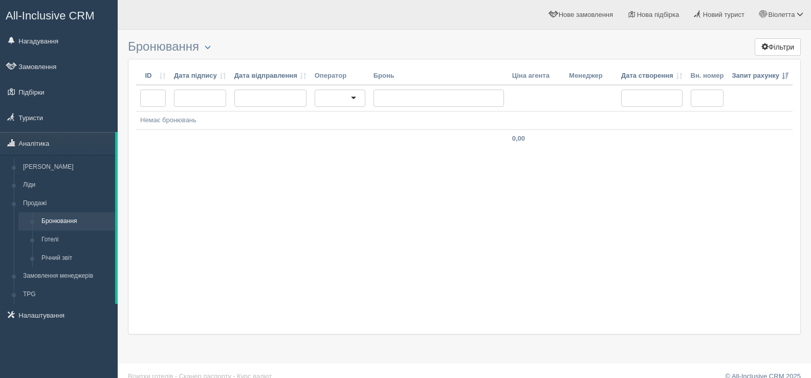 The image size is (811, 378). What do you see at coordinates (778, 47) in the screenshot?
I see `button: Фільтри` at bounding box center [778, 47].